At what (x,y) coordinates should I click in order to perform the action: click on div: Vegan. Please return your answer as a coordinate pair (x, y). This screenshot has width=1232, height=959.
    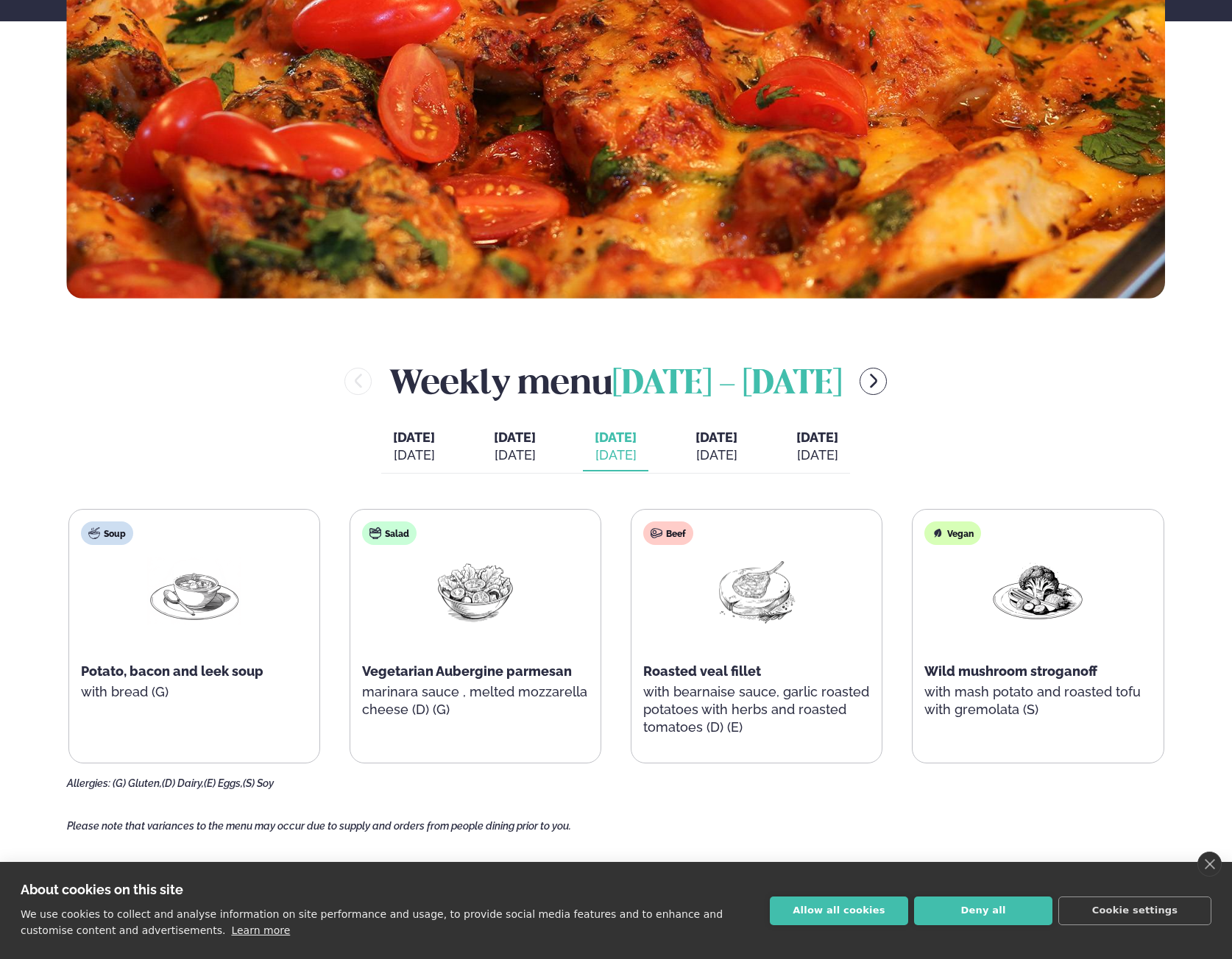
    Looking at the image, I should click on (952, 533).